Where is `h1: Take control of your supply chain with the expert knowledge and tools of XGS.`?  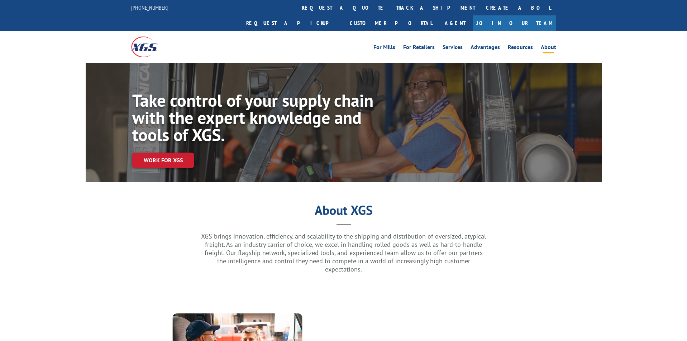 h1: Take control of your supply chain with the expert knowledge and tools of XGS. is located at coordinates (254, 119).